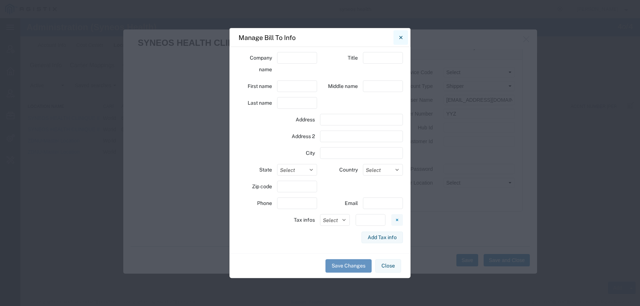 The width and height of the screenshot is (640, 306). Describe the element at coordinates (305, 120) in the screenshot. I see `label: Address` at that location.